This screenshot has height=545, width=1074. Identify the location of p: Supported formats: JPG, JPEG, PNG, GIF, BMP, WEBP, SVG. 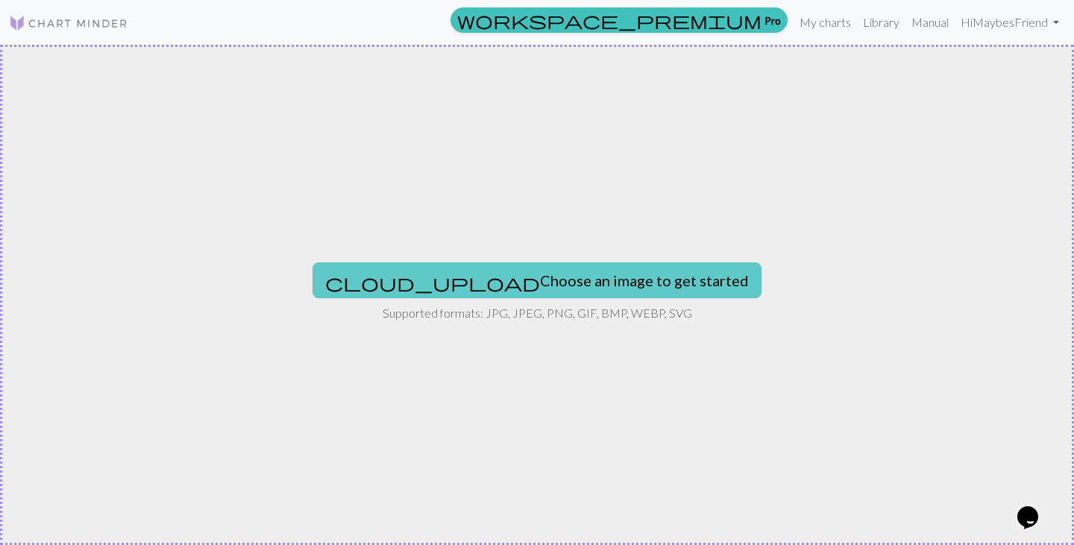
(537, 313).